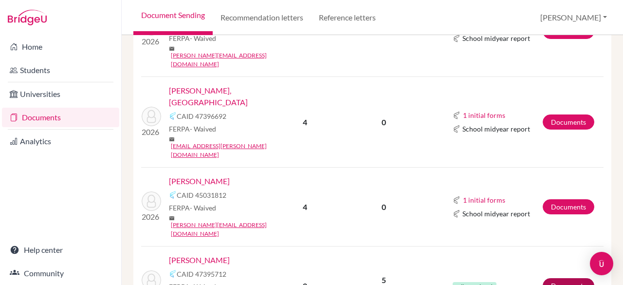 Image resolution: width=623 pixels, height=285 pixels. I want to click on img: Bridge-U, so click(27, 18).